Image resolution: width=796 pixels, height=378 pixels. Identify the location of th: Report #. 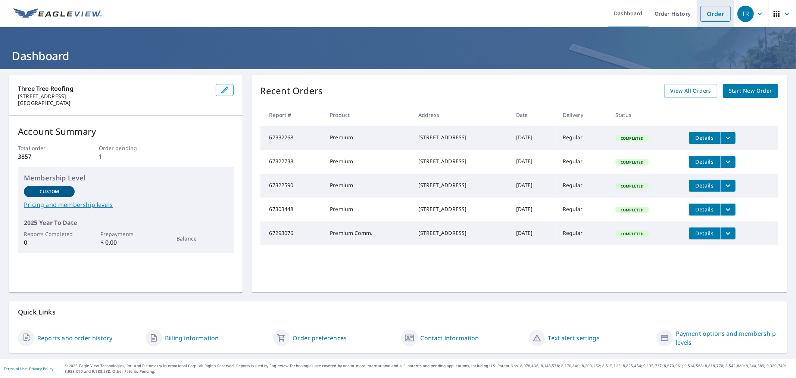
(292, 115).